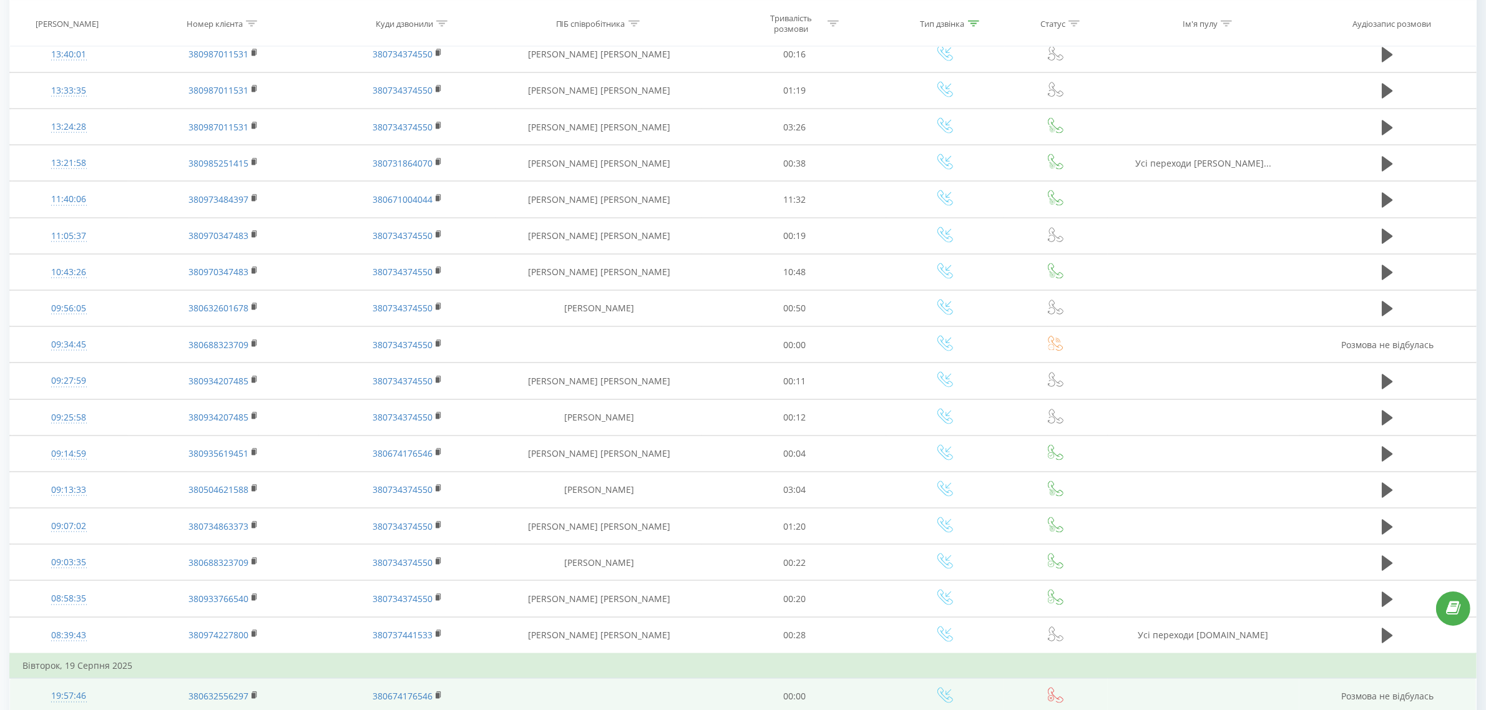  What do you see at coordinates (743, 667) in the screenshot?
I see `td: Вівторок, 19 Серпня 2025` at bounding box center [743, 667].